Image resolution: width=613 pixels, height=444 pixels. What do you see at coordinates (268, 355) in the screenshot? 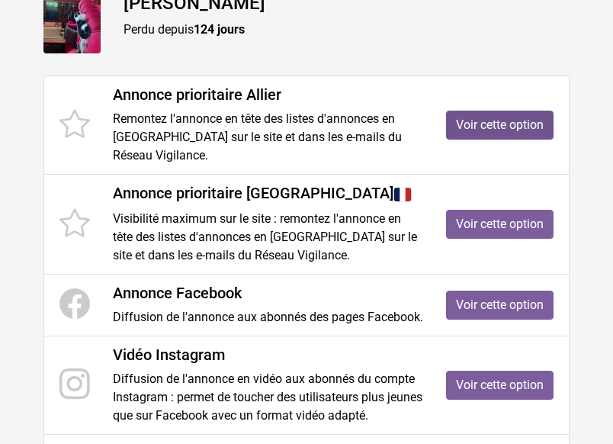
I see `h4: Vidéo Instagram` at bounding box center [268, 355].